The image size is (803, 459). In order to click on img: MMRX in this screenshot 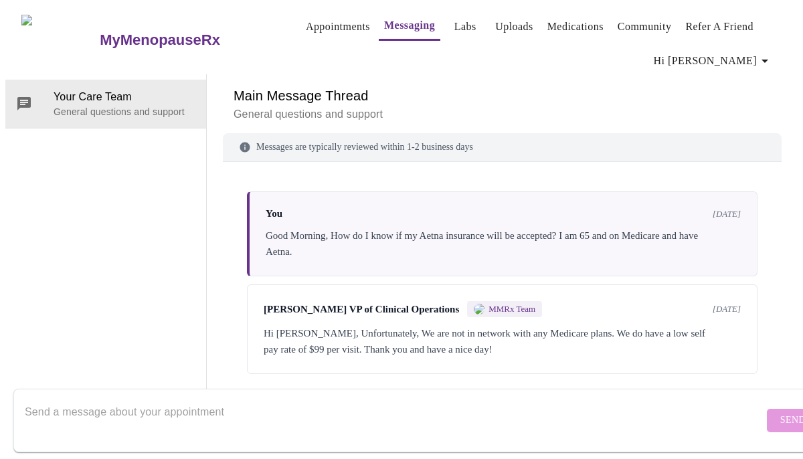, I will do `click(479, 309)`.